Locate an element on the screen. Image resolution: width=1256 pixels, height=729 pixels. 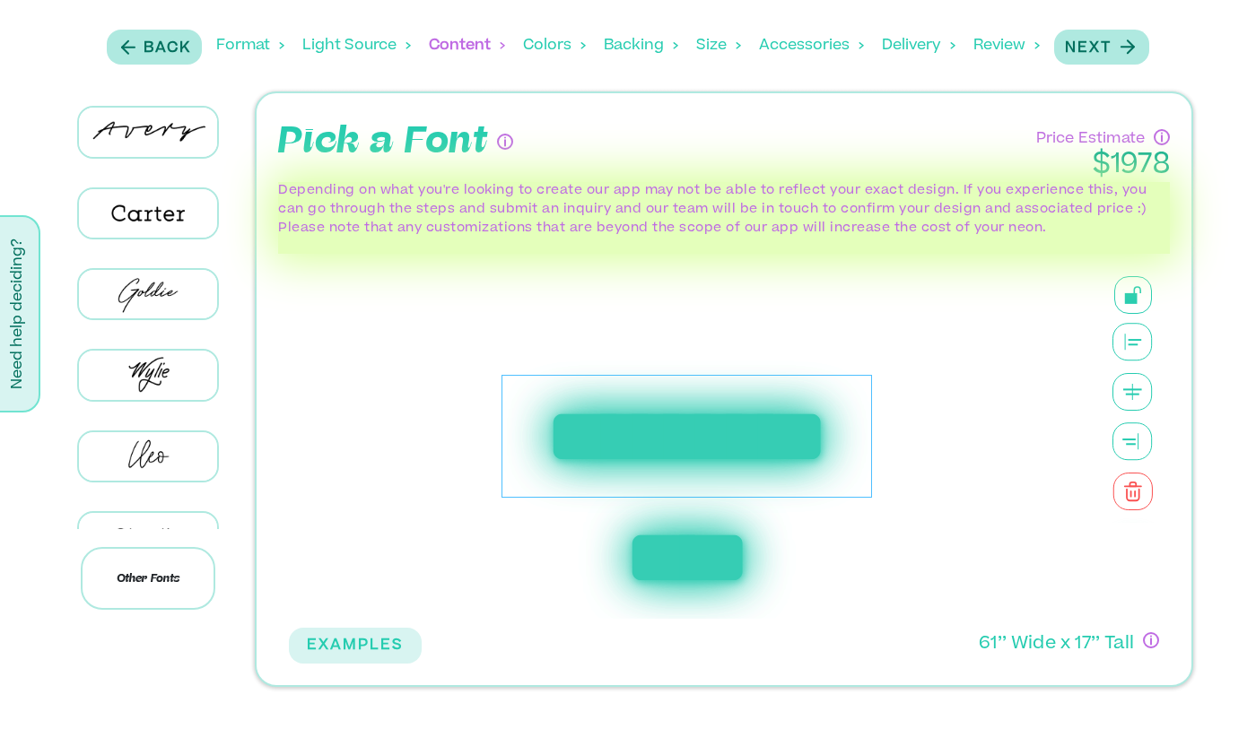
p: Next is located at coordinates (1088, 48).